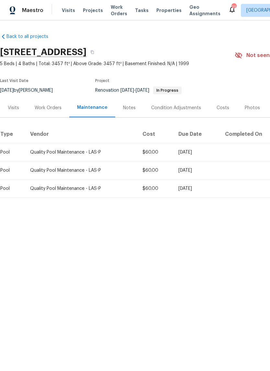 The image size is (270, 371). I want to click on span: Geo Assignments, so click(205, 10).